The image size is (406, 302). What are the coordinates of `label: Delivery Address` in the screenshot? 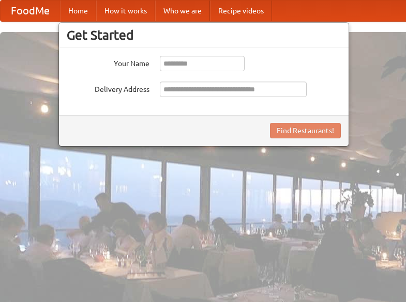 It's located at (108, 88).